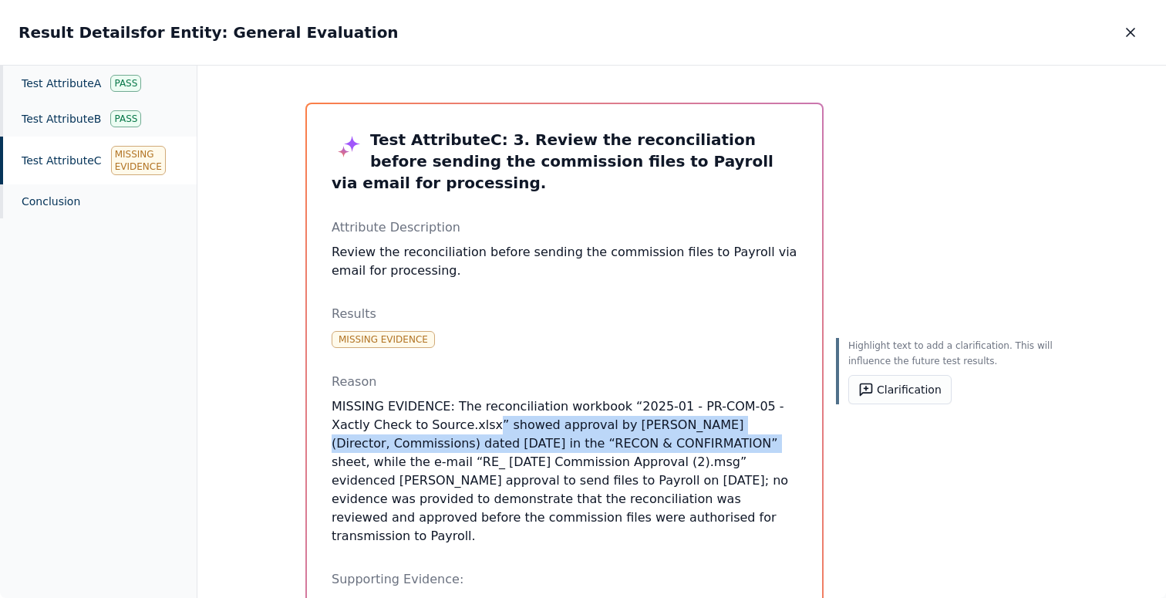  Describe the element at coordinates (900, 389) in the screenshot. I see `button: Clarification` at that location.